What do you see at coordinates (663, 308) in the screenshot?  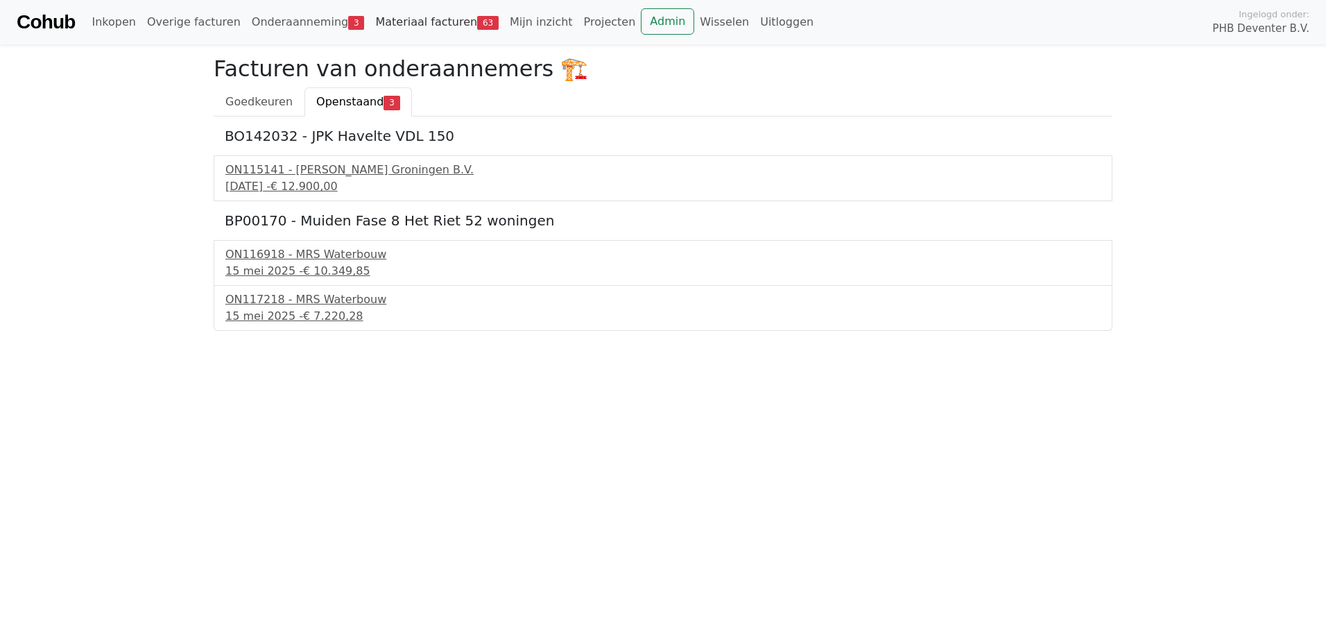 I see `a: ON117218 - MRS Waterbouw15 mei 2025 -€ 7.220,28` at bounding box center [663, 308].